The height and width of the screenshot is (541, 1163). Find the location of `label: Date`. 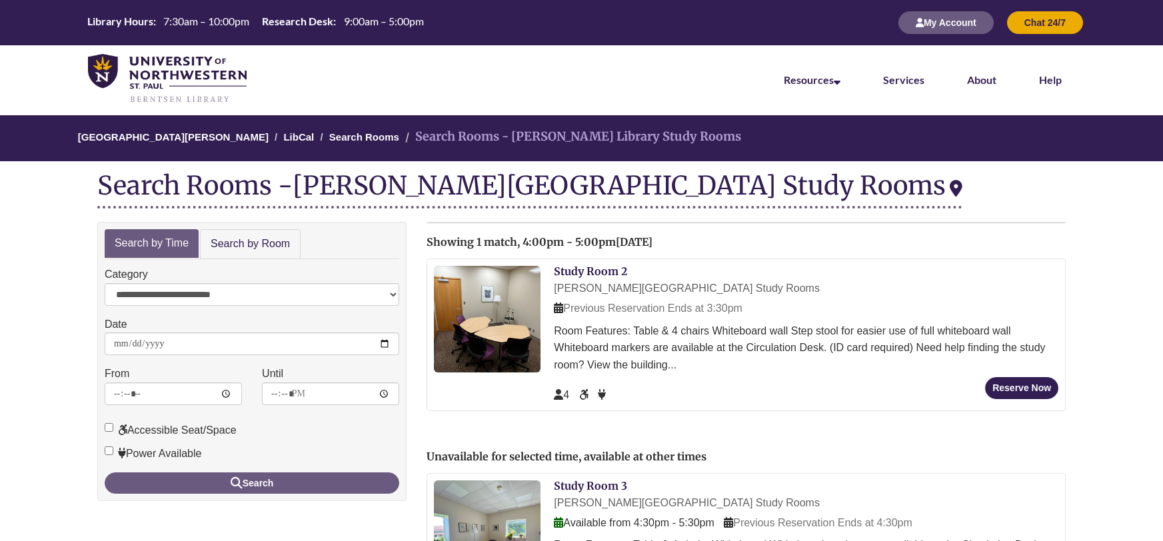

label: Date is located at coordinates (116, 325).